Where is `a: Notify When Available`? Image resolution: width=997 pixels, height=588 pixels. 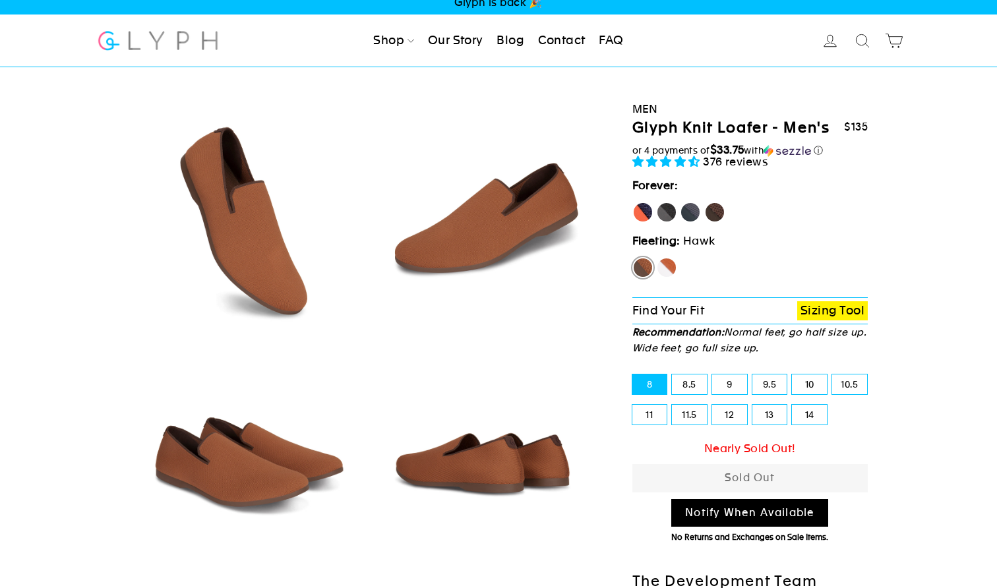
a: Notify When Available is located at coordinates (749, 513).